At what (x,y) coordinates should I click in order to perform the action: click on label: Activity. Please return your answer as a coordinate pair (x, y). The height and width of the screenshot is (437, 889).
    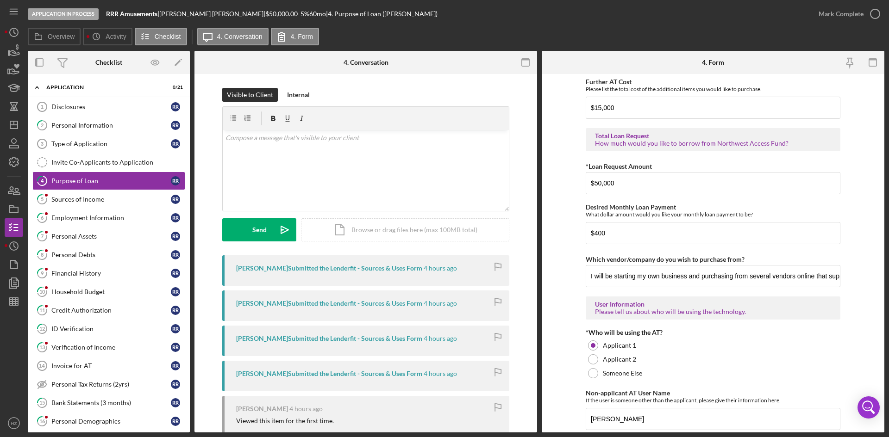
    Looking at the image, I should click on (116, 37).